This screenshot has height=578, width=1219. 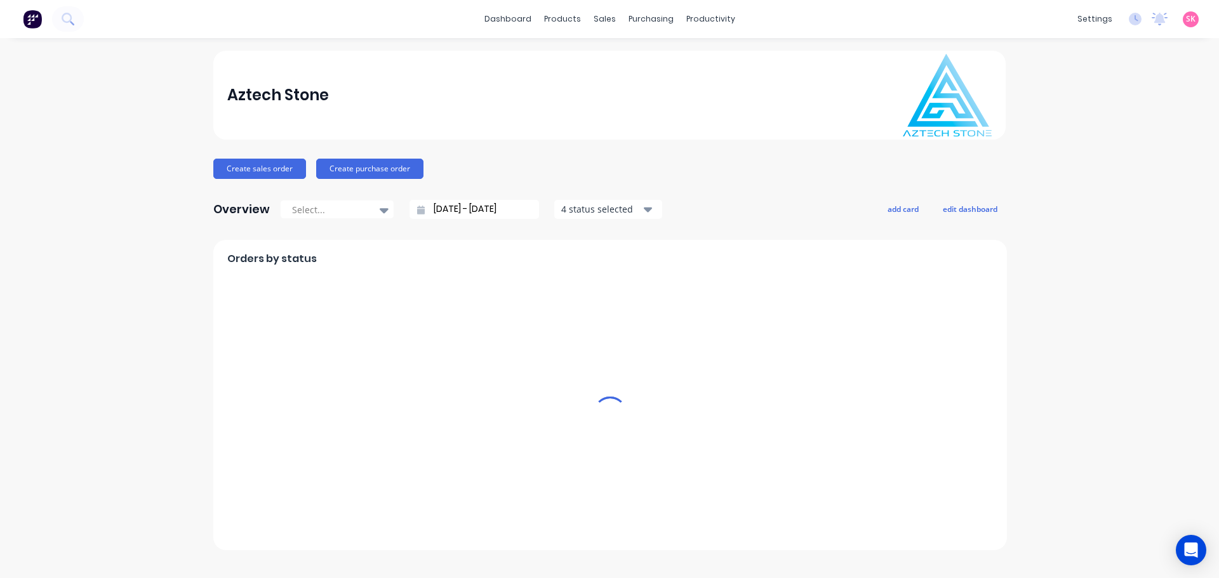 What do you see at coordinates (710, 19) in the screenshot?
I see `div: productivity` at bounding box center [710, 19].